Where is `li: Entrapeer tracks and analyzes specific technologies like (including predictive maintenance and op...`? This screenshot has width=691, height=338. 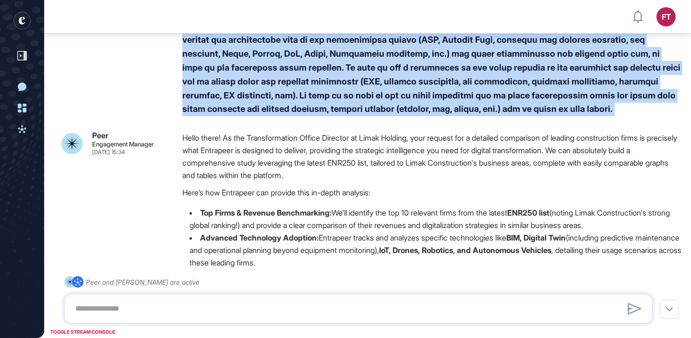 li: Entrapeer tracks and analyzes specific technologies like (including predictive maintenance and op... is located at coordinates (432, 250).